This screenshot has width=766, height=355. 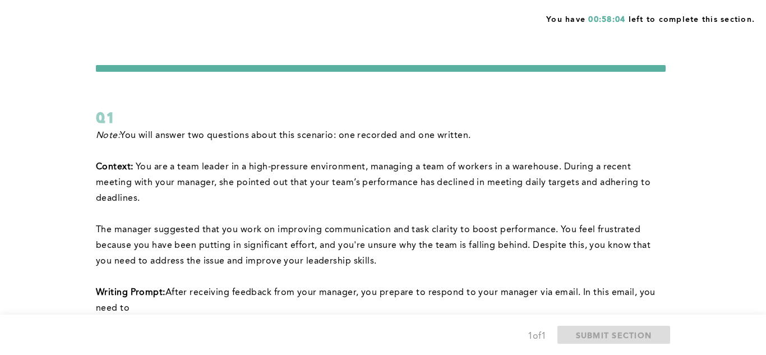 I want to click on em: Note:, so click(x=108, y=136).